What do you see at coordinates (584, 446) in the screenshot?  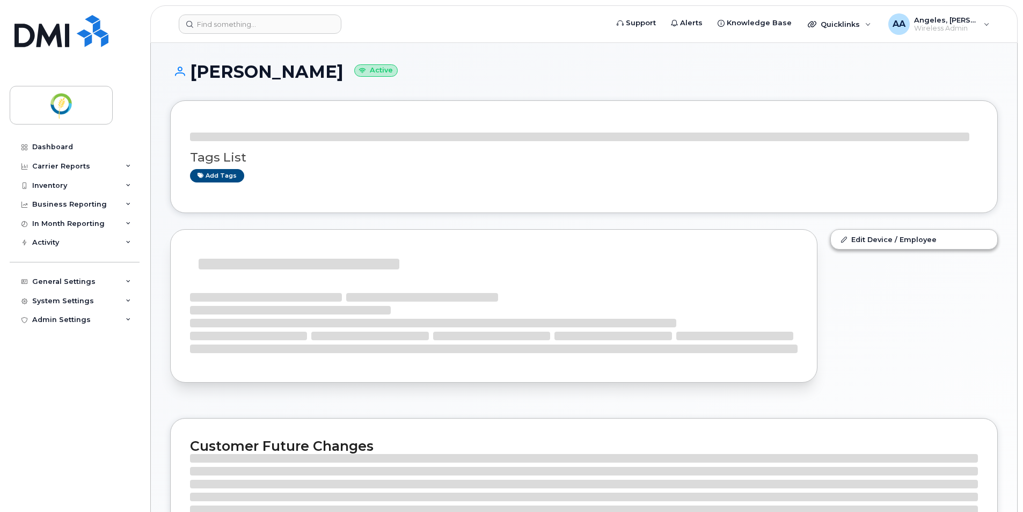 I see `h2: Customer Future Changes` at bounding box center [584, 446].